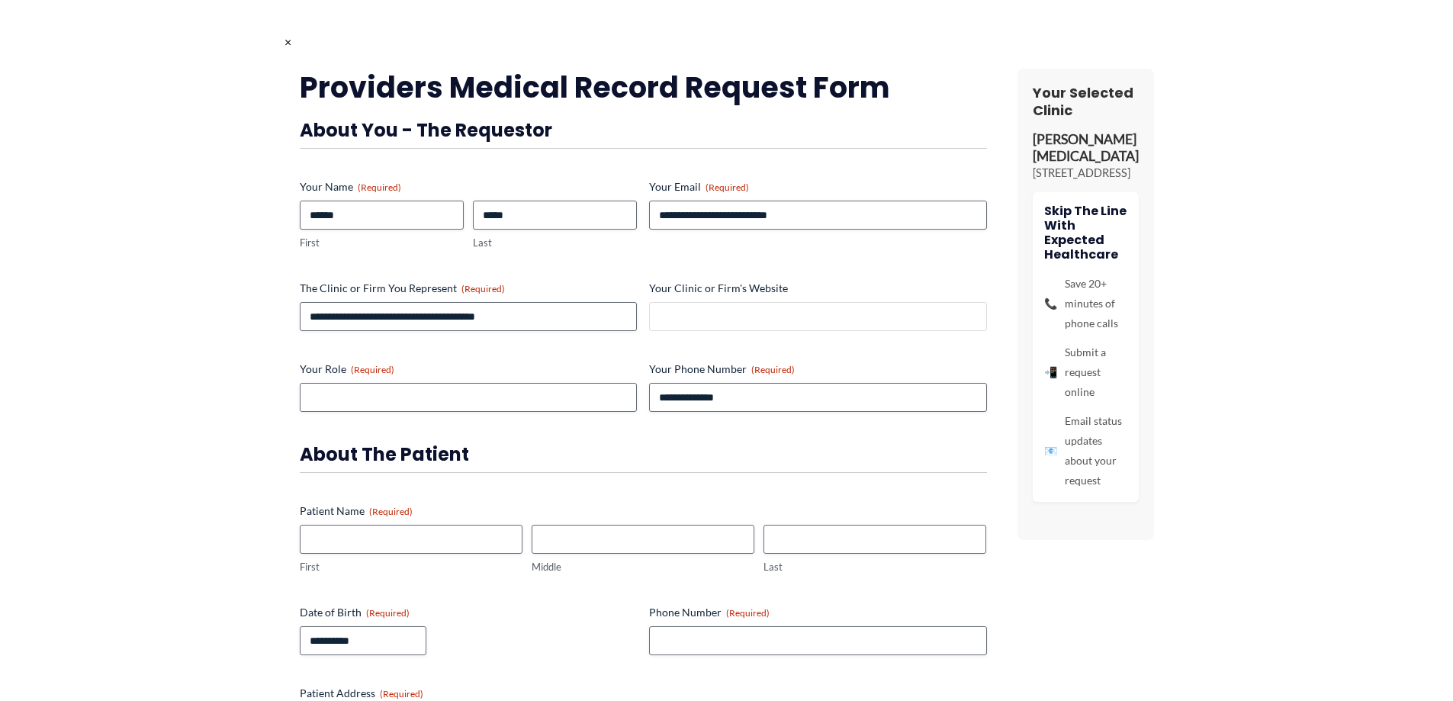  What do you see at coordinates (818, 288) in the screenshot?
I see `label: Your Clinic or Firm's Website` at bounding box center [818, 288].